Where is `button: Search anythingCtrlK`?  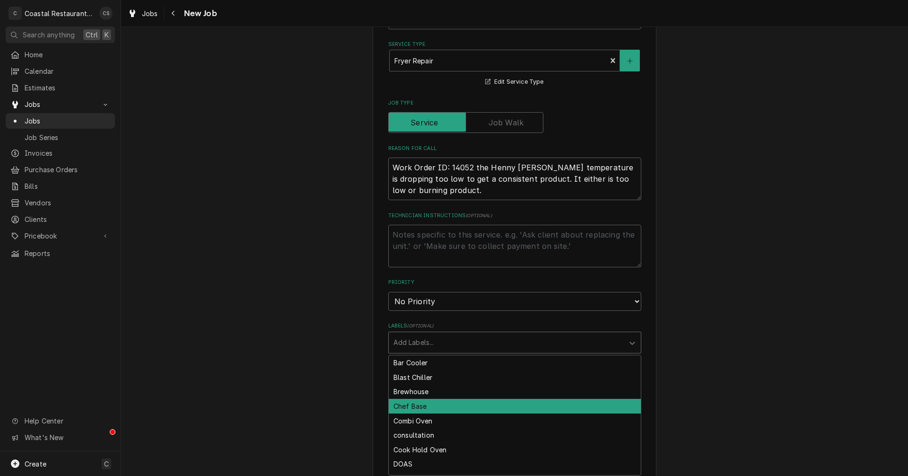 button: Search anythingCtrlK is located at coordinates (60, 35).